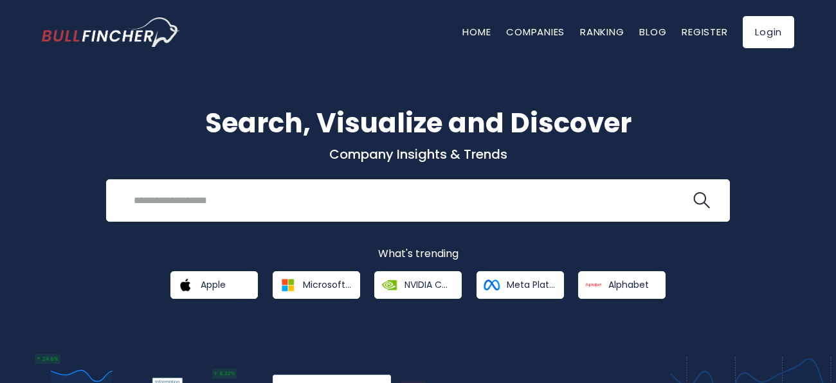  I want to click on a: Ranking, so click(602, 32).